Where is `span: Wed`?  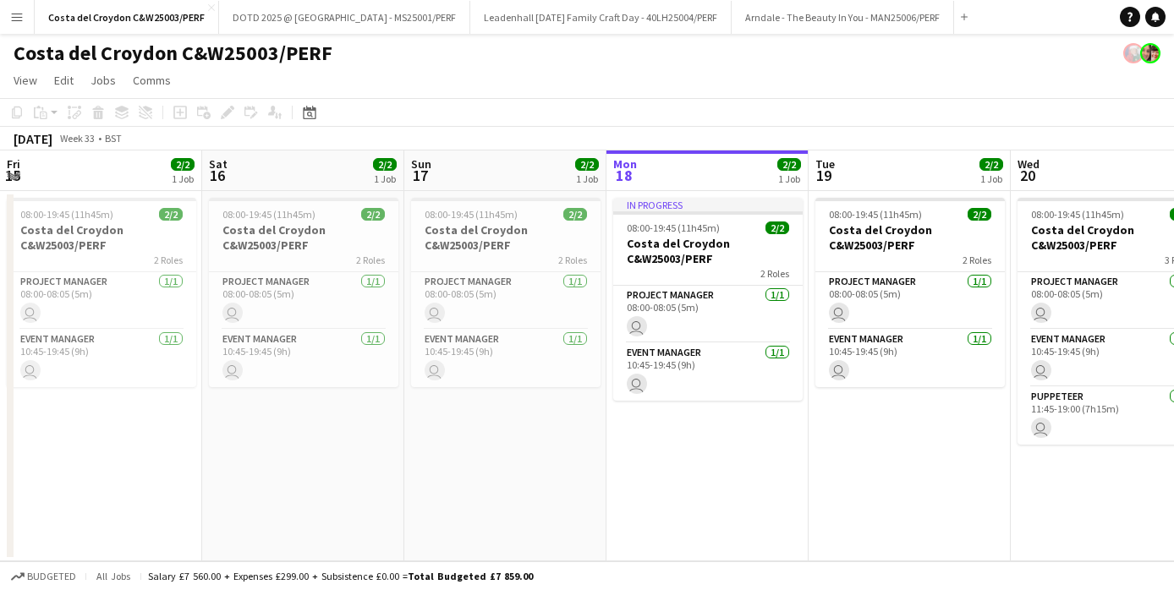 span: Wed is located at coordinates (1029, 164).